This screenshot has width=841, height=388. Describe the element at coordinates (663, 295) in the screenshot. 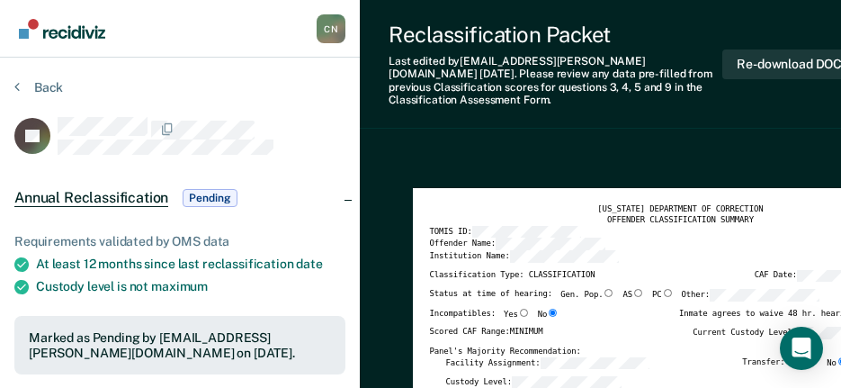

I see `label: PC` at that location.